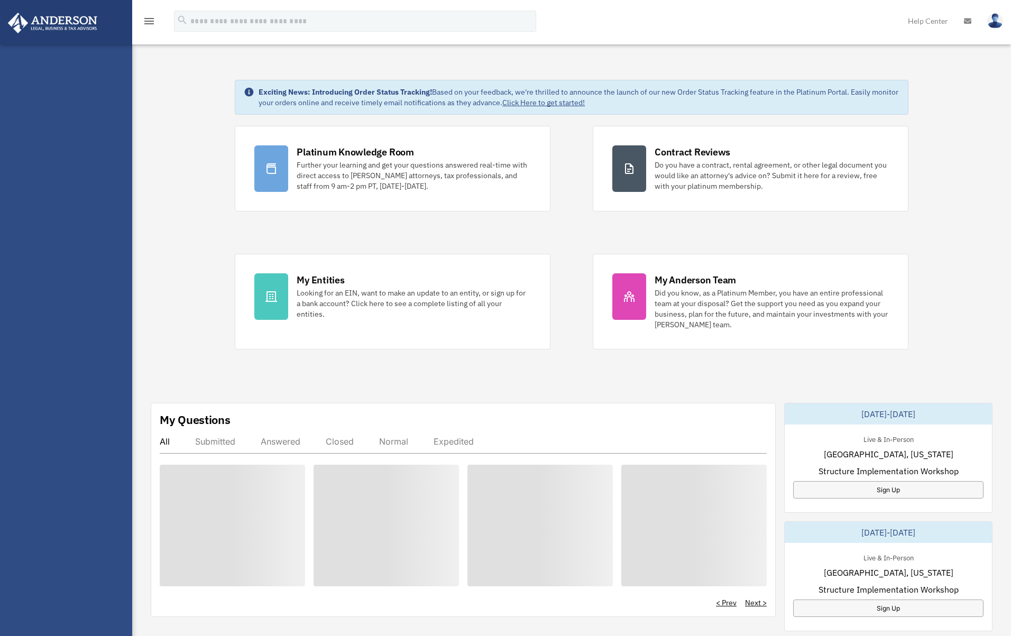 This screenshot has width=1011, height=636. What do you see at coordinates (772, 309) in the screenshot?
I see `div: Did you know, as a Platinum Member, you have an entire professional team at your disposal? Get th...` at bounding box center [772, 309].